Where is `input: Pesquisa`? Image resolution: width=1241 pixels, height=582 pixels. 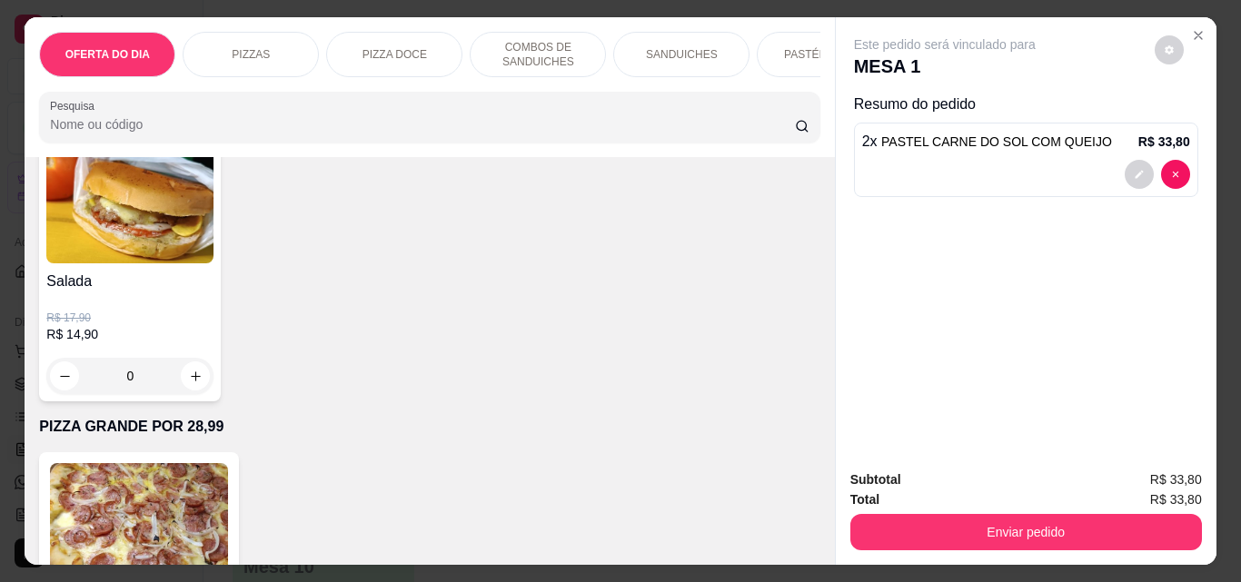 input: Pesquisa is located at coordinates (423, 124).